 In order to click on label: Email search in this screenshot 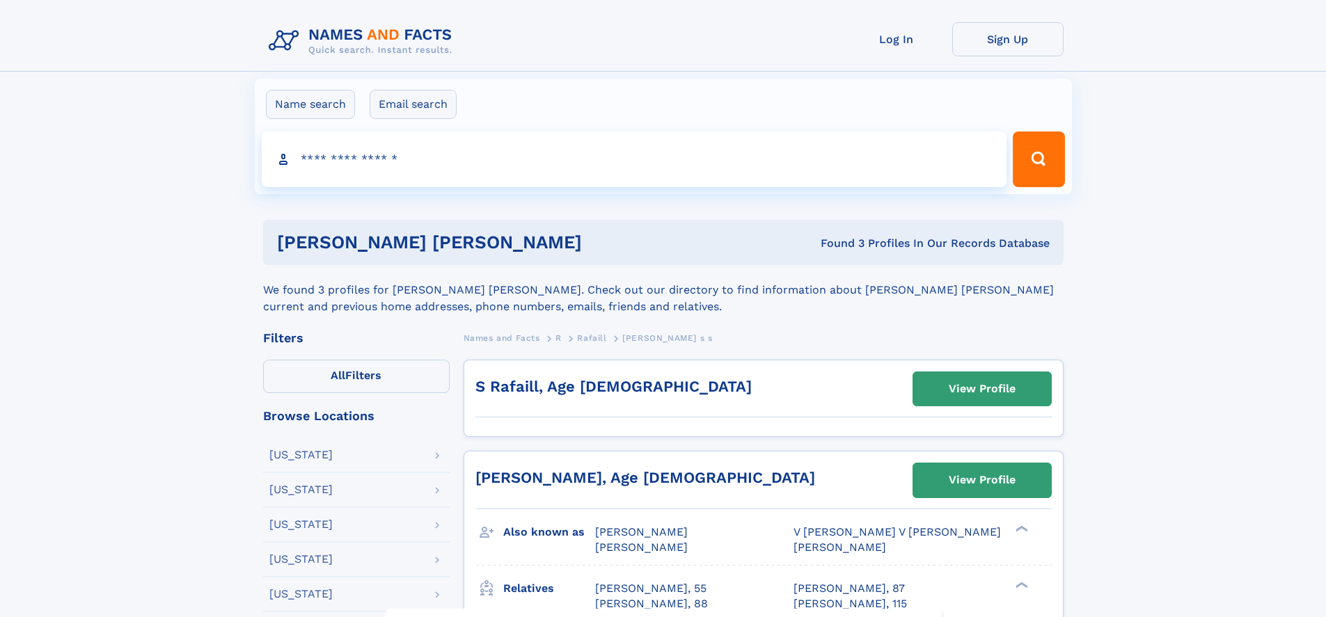, I will do `click(413, 104)`.